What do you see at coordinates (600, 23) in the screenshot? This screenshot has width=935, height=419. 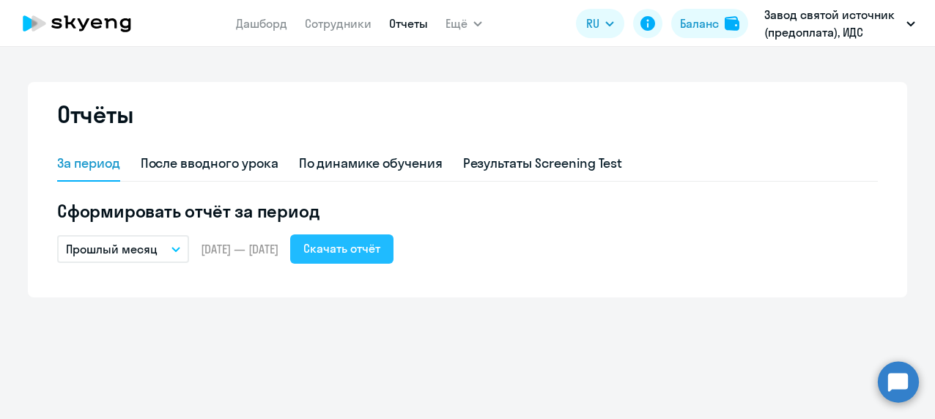 I see `button: RU` at bounding box center [600, 23].